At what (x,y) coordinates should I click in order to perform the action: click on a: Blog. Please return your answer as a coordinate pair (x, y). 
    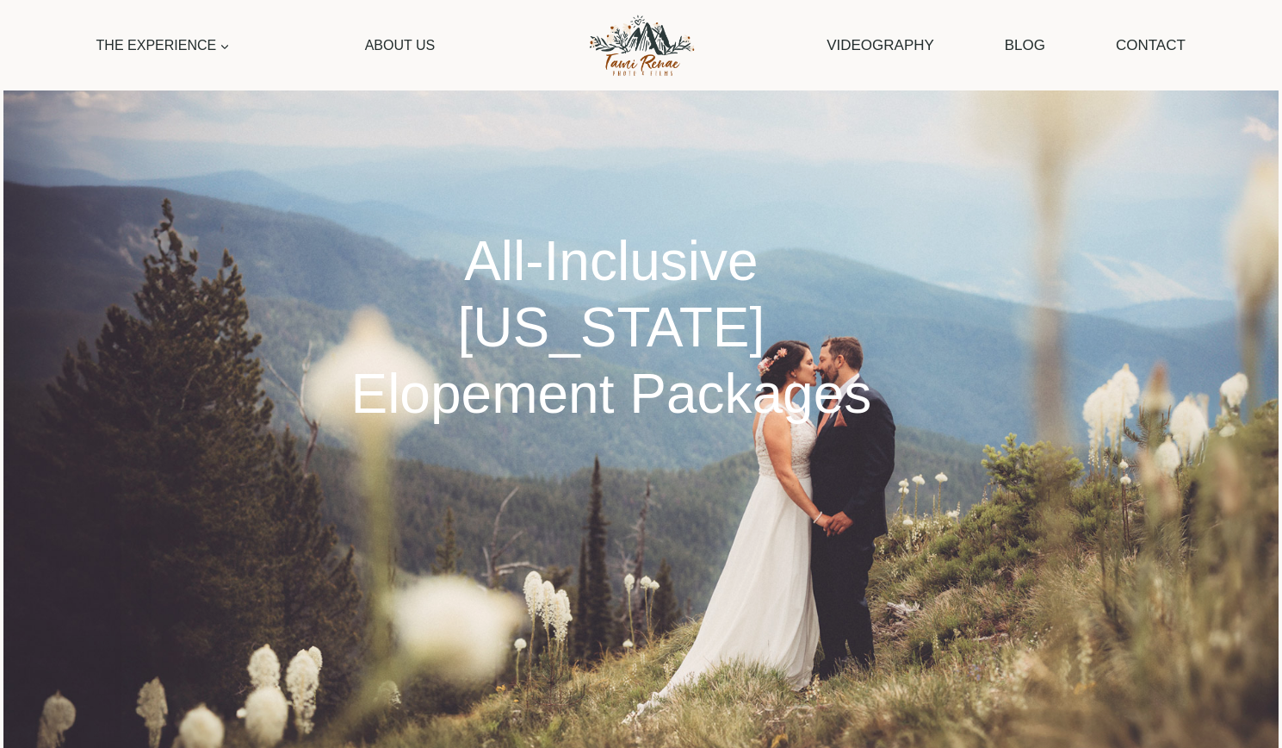
    Looking at the image, I should click on (1026, 45).